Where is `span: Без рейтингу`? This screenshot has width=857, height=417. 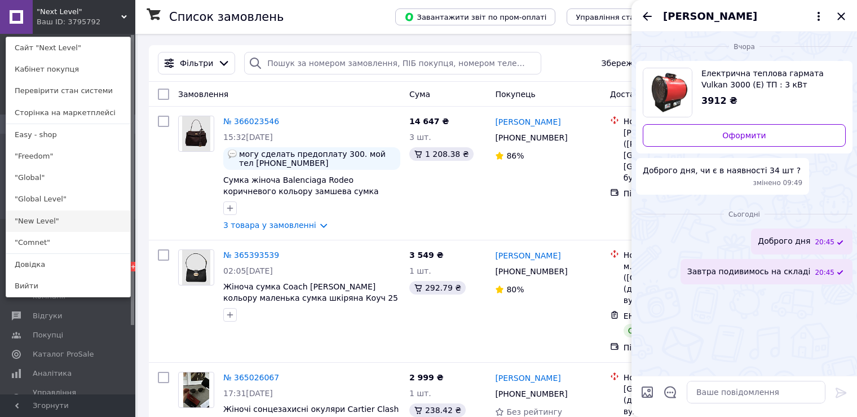 span: Без рейтингу is located at coordinates (534, 412).